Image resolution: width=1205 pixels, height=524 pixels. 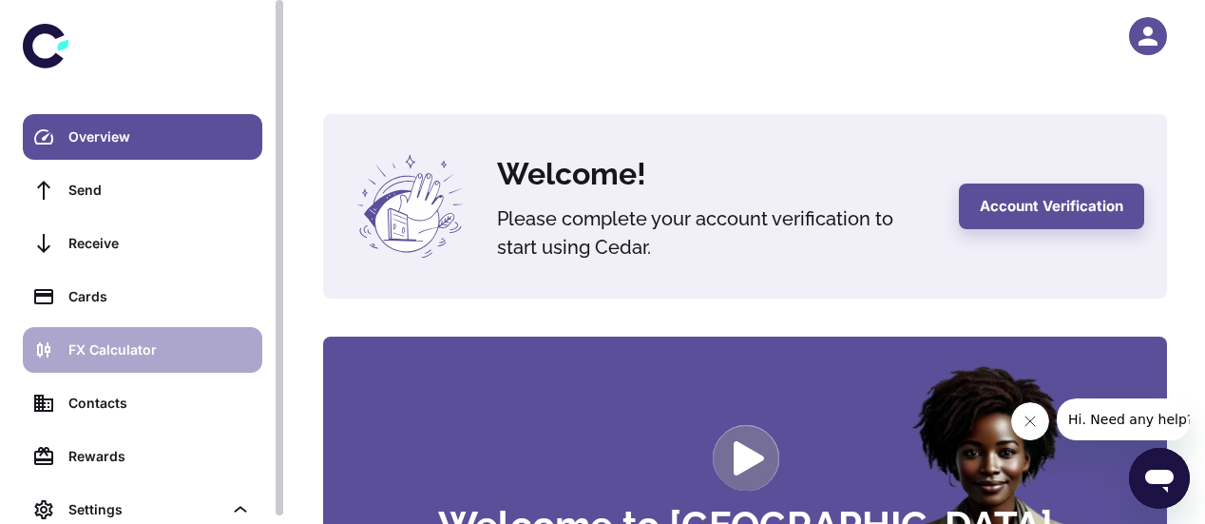 What do you see at coordinates (160, 296) in the screenshot?
I see `div: Cards` at bounding box center [160, 296].